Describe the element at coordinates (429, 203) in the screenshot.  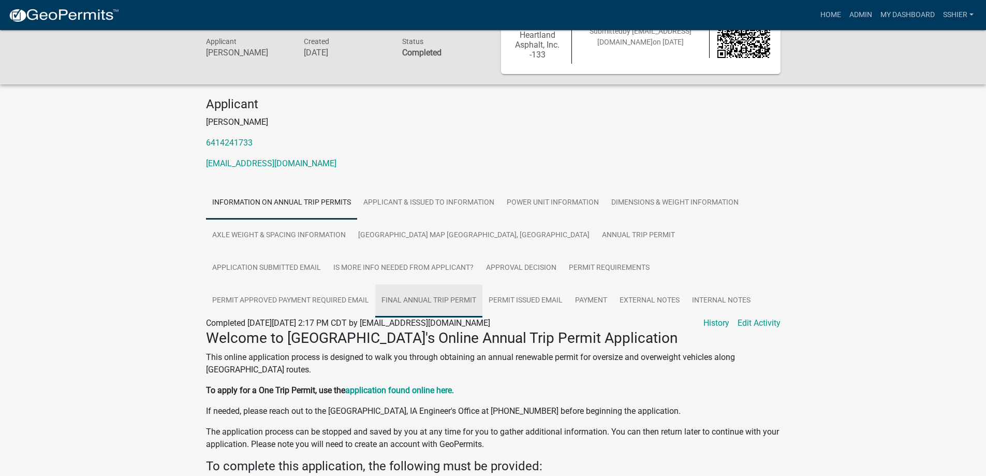
I see `a: Applicant & Issued To Information` at that location.